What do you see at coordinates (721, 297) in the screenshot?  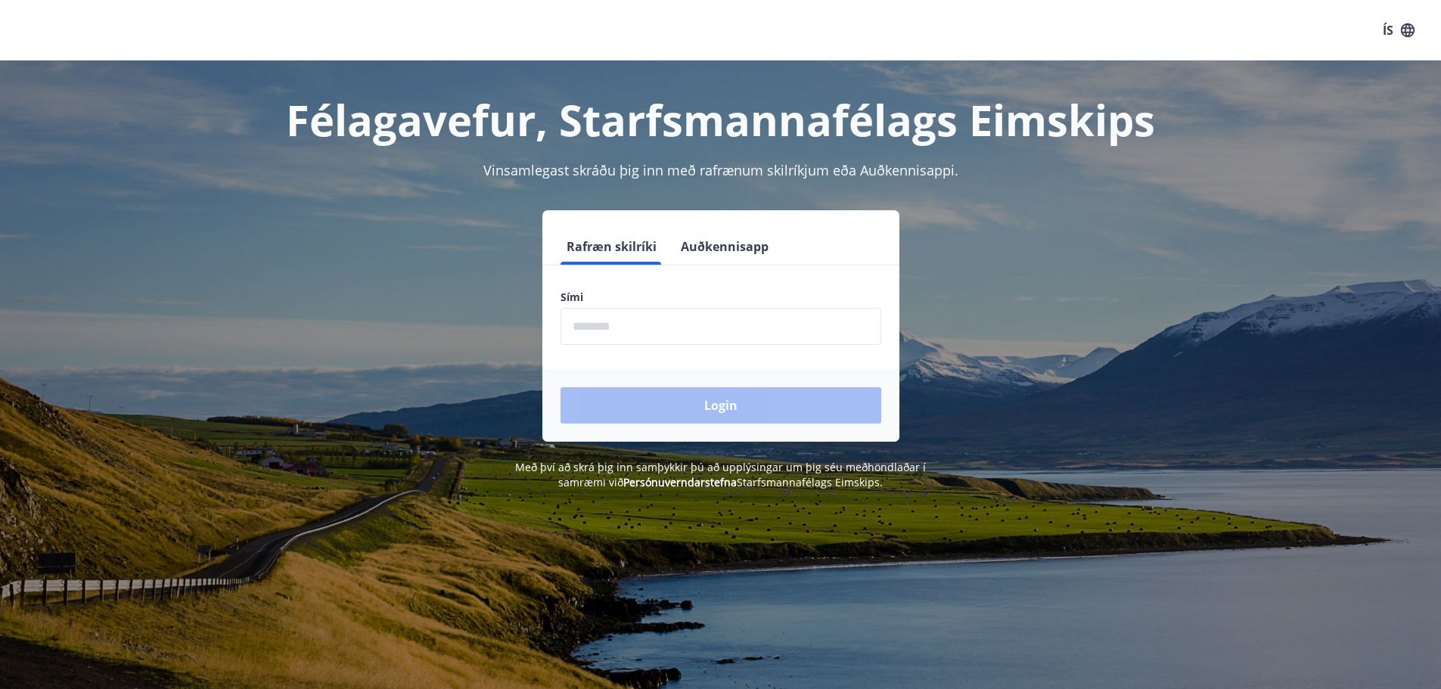 I see `label: Sími` at bounding box center [721, 297].